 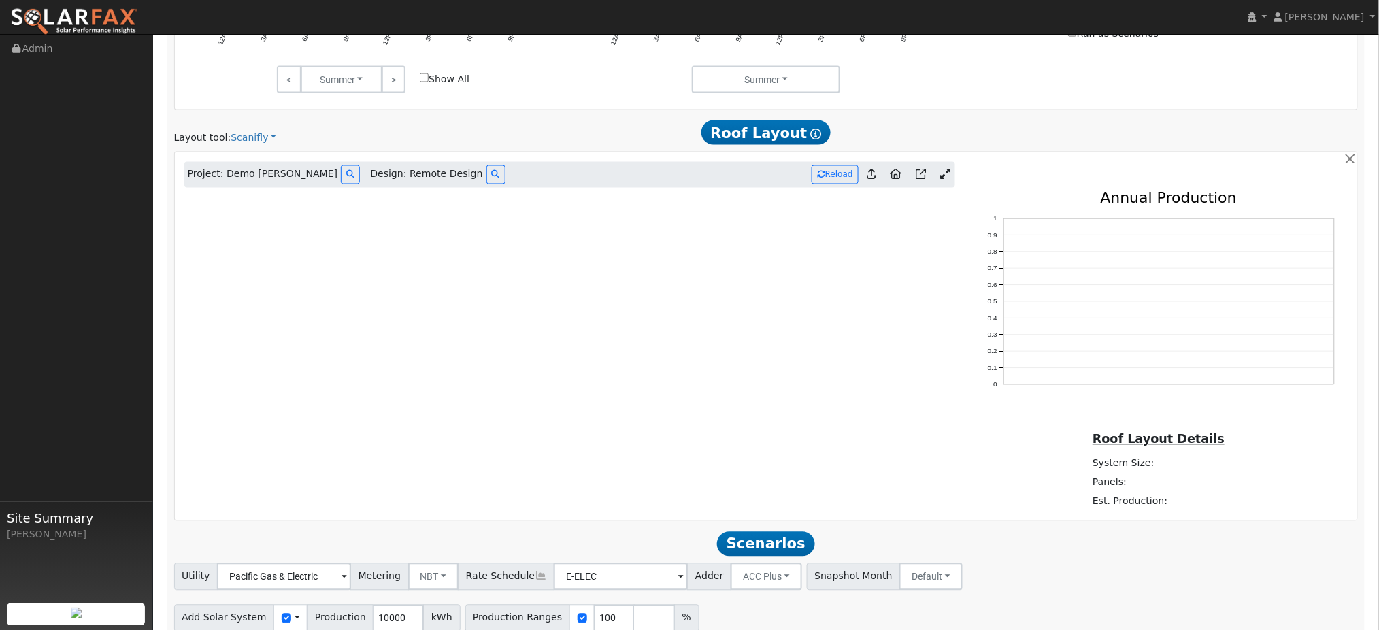 What do you see at coordinates (835, 174) in the screenshot?
I see `button: Reload` at bounding box center [835, 174].